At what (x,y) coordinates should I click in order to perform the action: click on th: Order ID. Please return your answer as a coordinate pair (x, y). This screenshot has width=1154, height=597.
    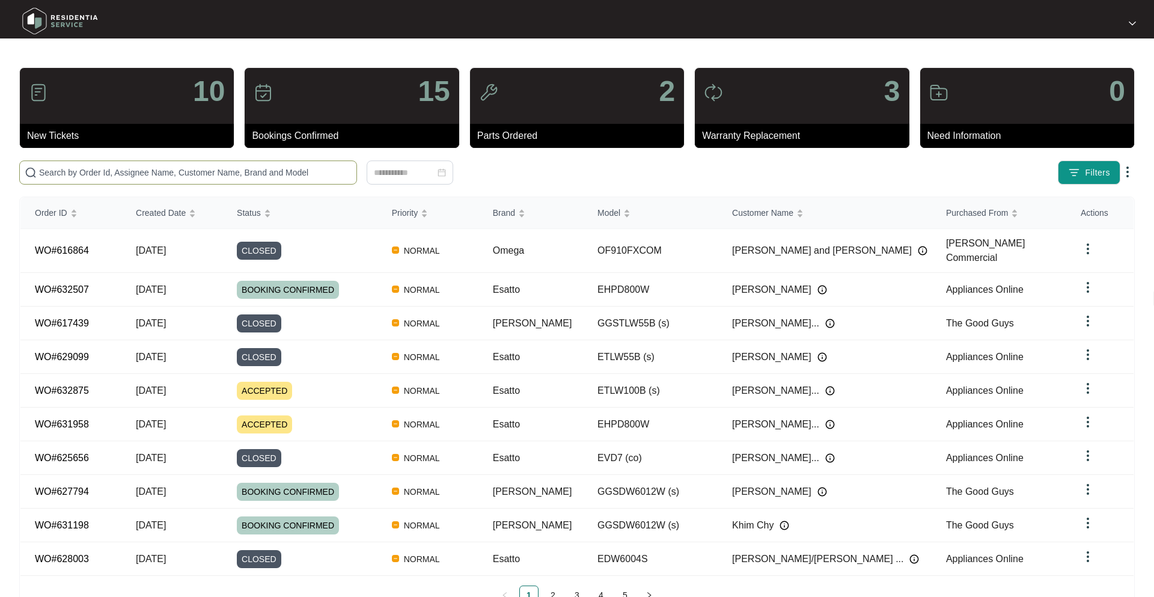
    Looking at the image, I should click on (71, 213).